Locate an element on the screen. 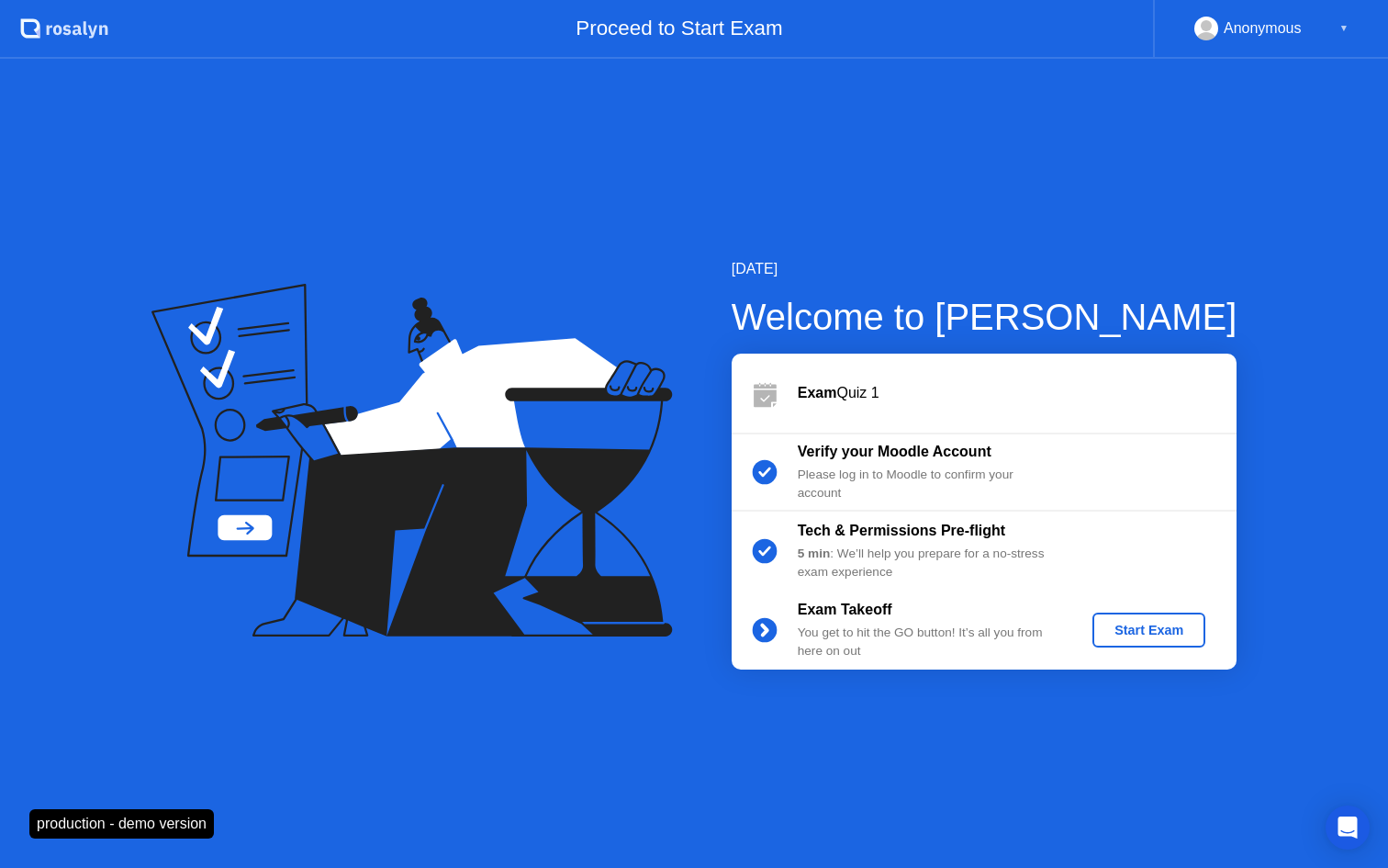 The image size is (1388, 868). div: Please log in to Moodle to confirm your account is located at coordinates (930, 484).